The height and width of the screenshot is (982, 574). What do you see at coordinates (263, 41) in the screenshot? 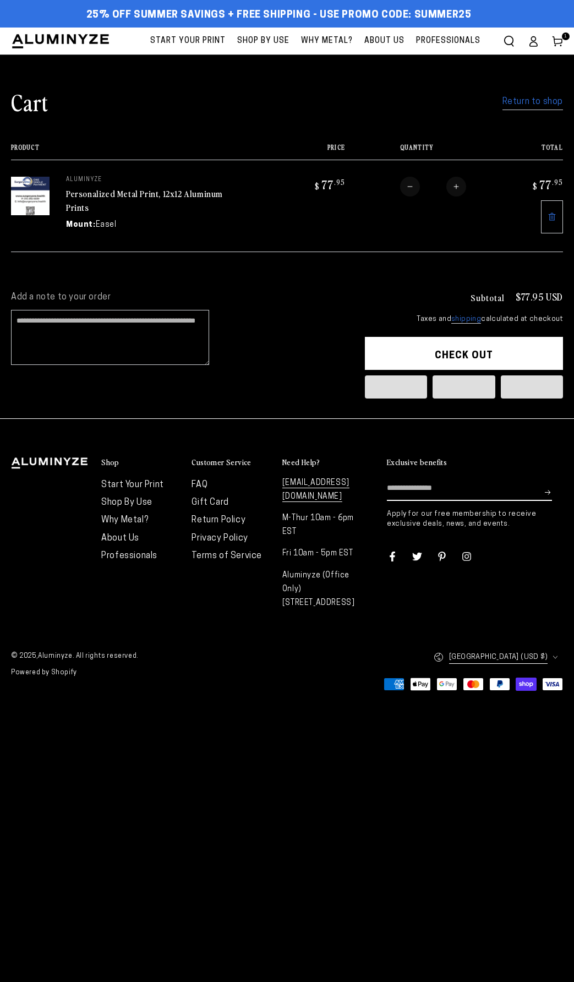
I see `span: Shop By Use` at bounding box center [263, 41].